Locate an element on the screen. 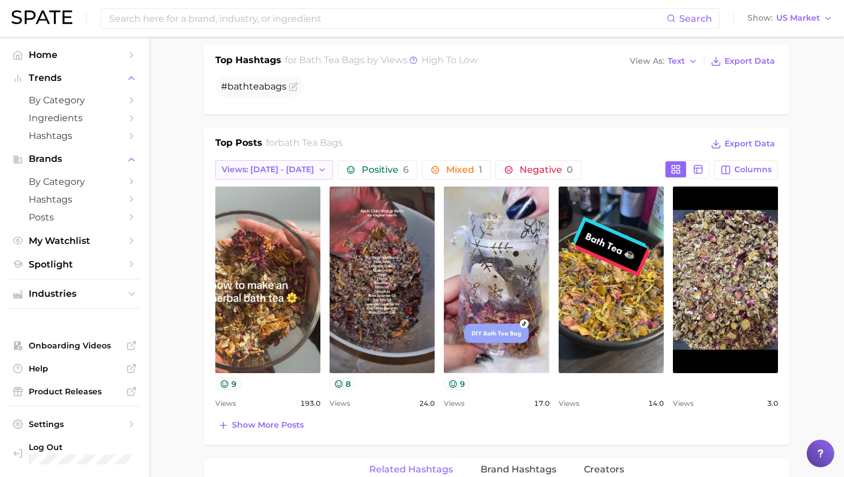  span: tea is located at coordinates (257, 86).